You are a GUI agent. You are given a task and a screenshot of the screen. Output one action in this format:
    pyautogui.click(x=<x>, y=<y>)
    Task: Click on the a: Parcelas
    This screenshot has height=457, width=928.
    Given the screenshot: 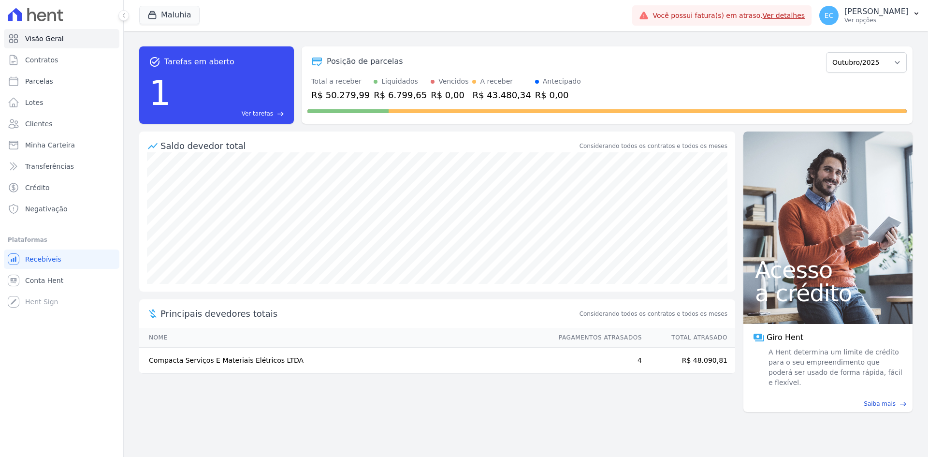 What is the action you would take?
    pyautogui.click(x=61, y=81)
    